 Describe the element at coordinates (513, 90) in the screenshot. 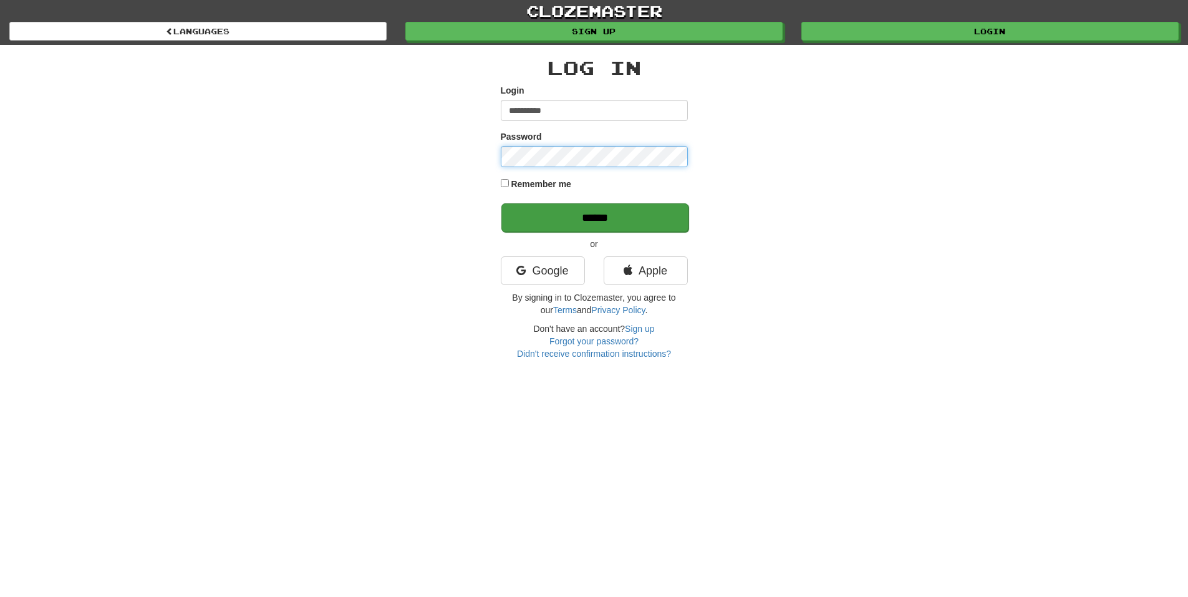

I see `label: Login` at that location.